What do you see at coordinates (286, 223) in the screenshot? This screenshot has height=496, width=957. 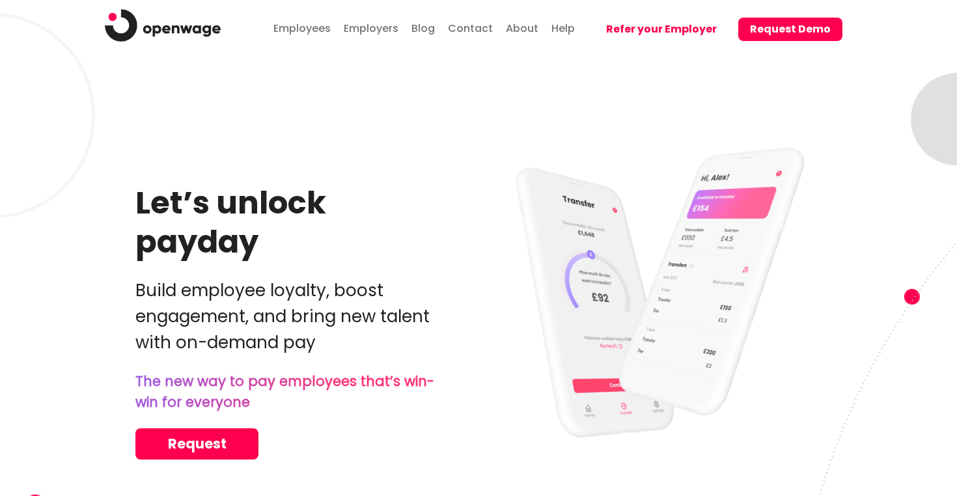 I see `h1: Let’s unlock payday` at bounding box center [286, 223].